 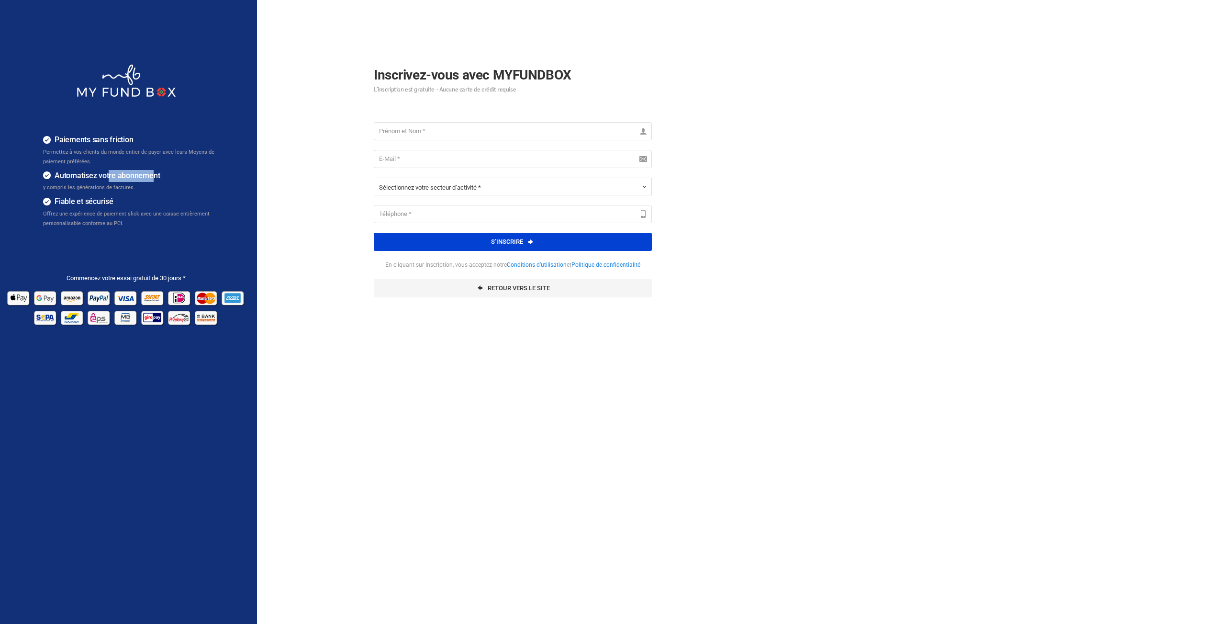 What do you see at coordinates (99, 317) in the screenshot?
I see `img: EPS Pay` at bounding box center [99, 317].